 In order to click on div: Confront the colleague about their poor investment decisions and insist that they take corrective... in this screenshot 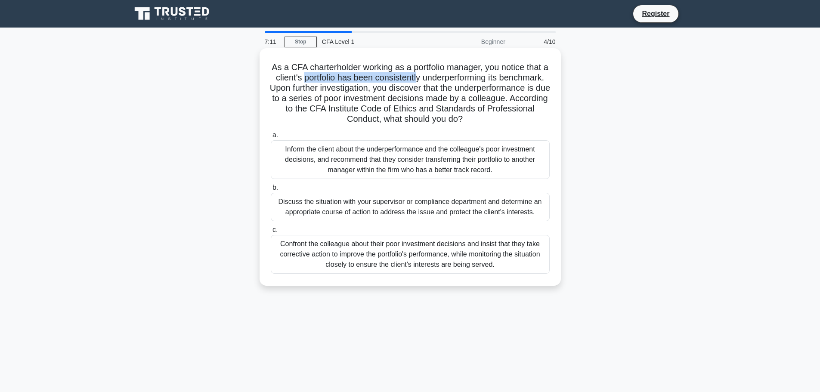, I will do `click(410, 255)`.